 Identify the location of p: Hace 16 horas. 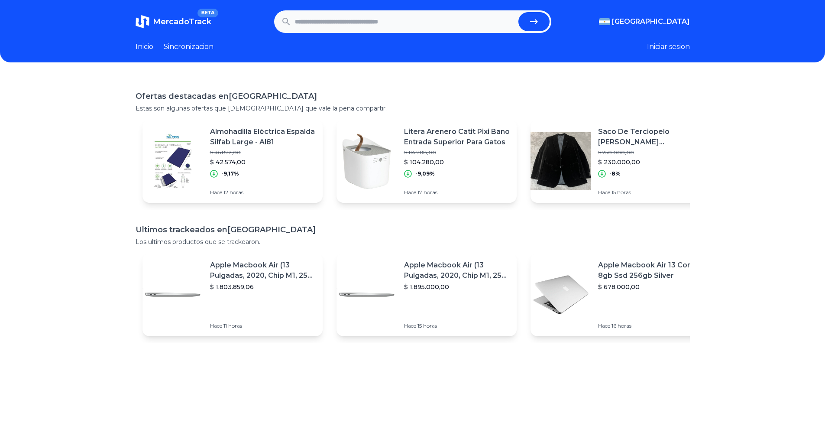
(651, 326).